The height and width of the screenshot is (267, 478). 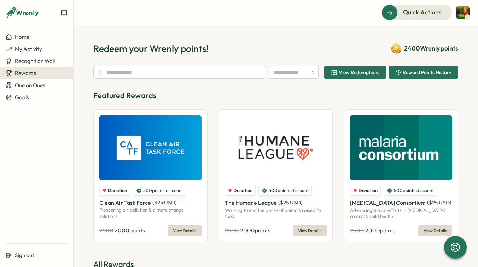 What do you see at coordinates (355, 72) in the screenshot?
I see `button: View Redemptions` at bounding box center [355, 72].